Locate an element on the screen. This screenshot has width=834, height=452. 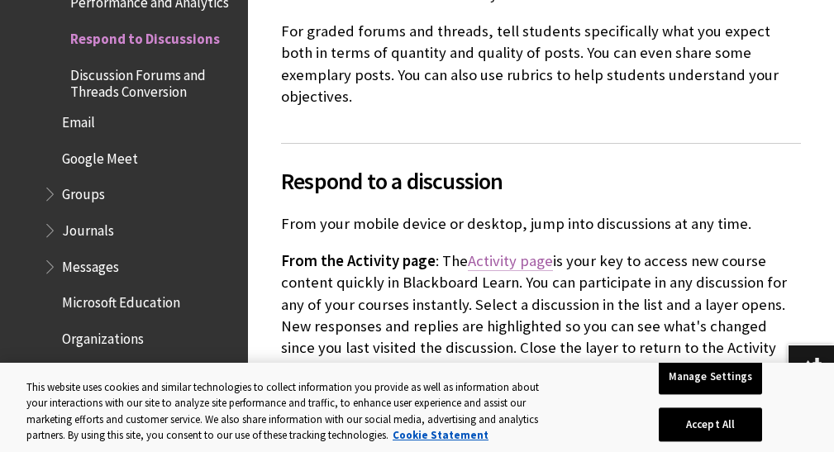
a: Activity page is located at coordinates (510, 261).